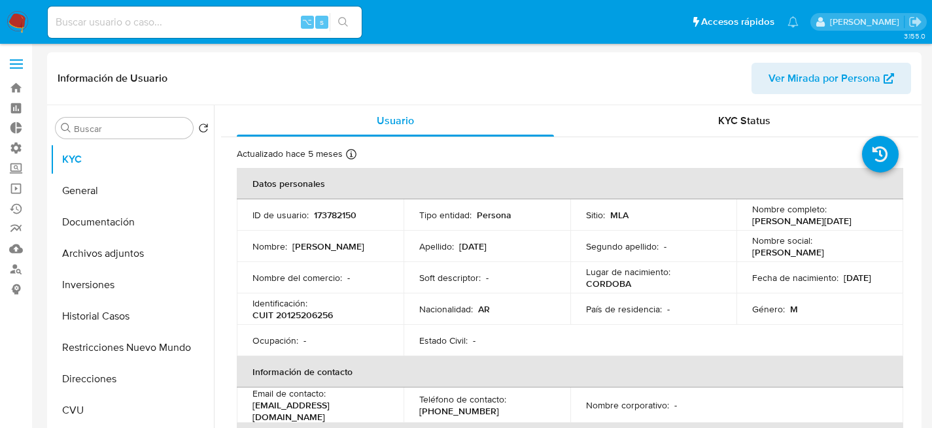 This screenshot has height=428, width=932. I want to click on button: search-icon, so click(343, 22).